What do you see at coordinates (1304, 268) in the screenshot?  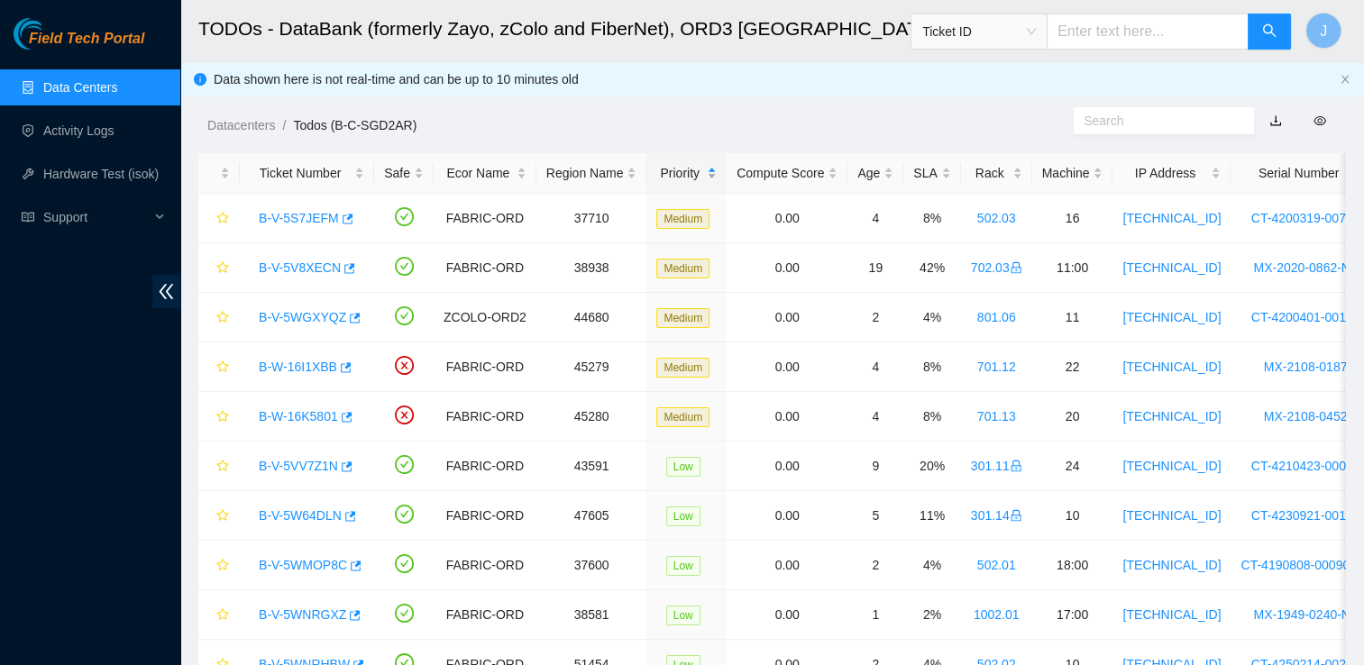 I see `a: MX-2020-0862-N0` at bounding box center [1304, 268].